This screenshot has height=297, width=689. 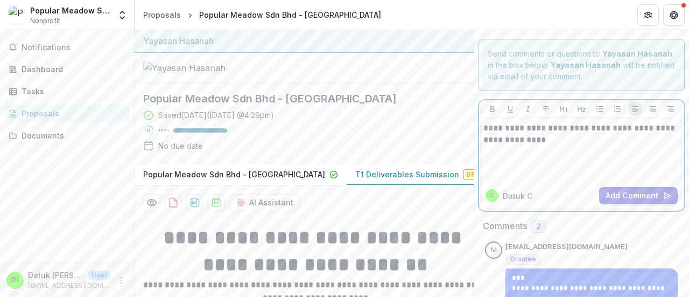 I want to click on nav: breadcrumb, so click(x=262, y=15).